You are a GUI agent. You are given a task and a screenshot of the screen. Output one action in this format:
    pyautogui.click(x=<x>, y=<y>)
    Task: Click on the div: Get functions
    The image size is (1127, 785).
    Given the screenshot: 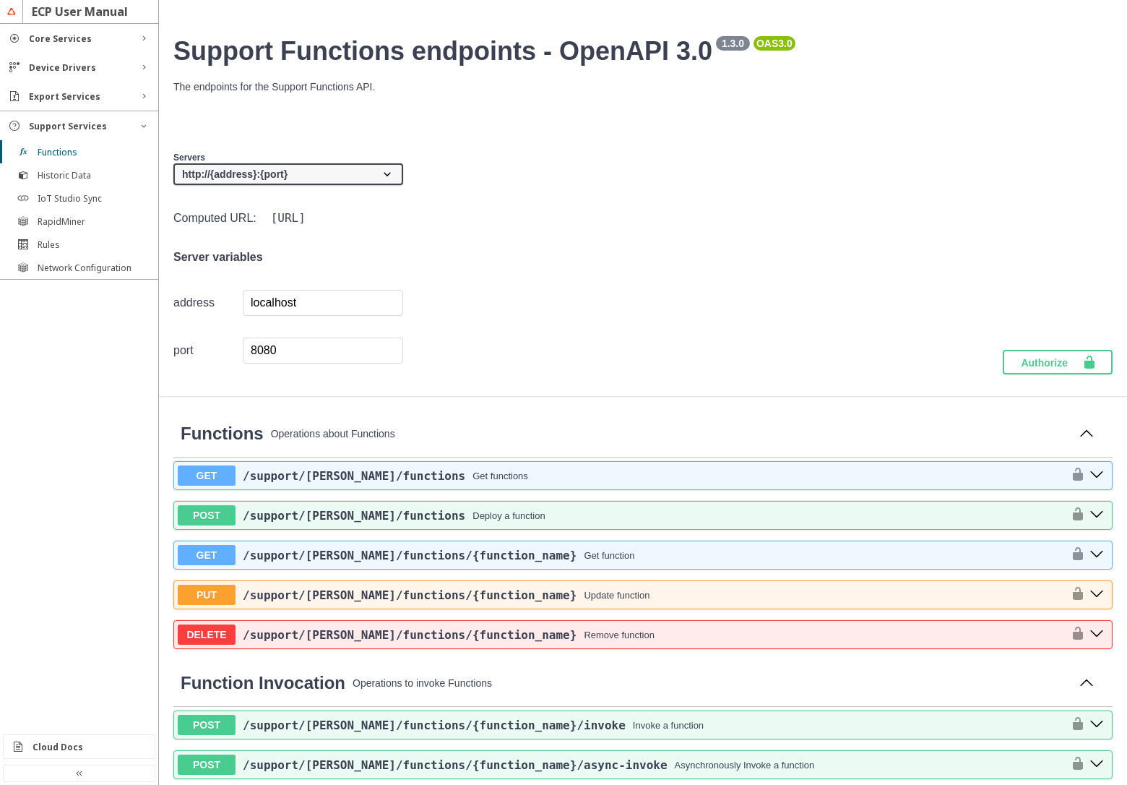 What is the action you would take?
    pyautogui.click(x=500, y=475)
    